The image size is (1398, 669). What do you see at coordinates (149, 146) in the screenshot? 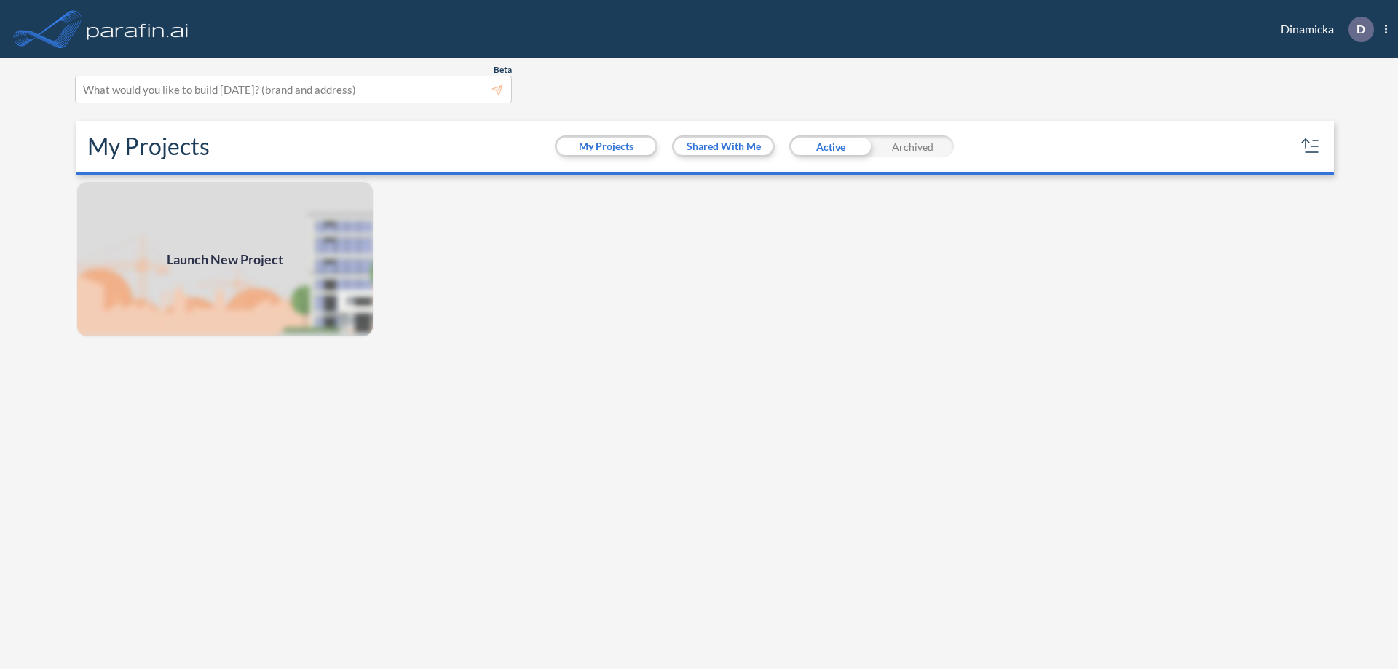
I see `h2: My Projects` at bounding box center [149, 146].